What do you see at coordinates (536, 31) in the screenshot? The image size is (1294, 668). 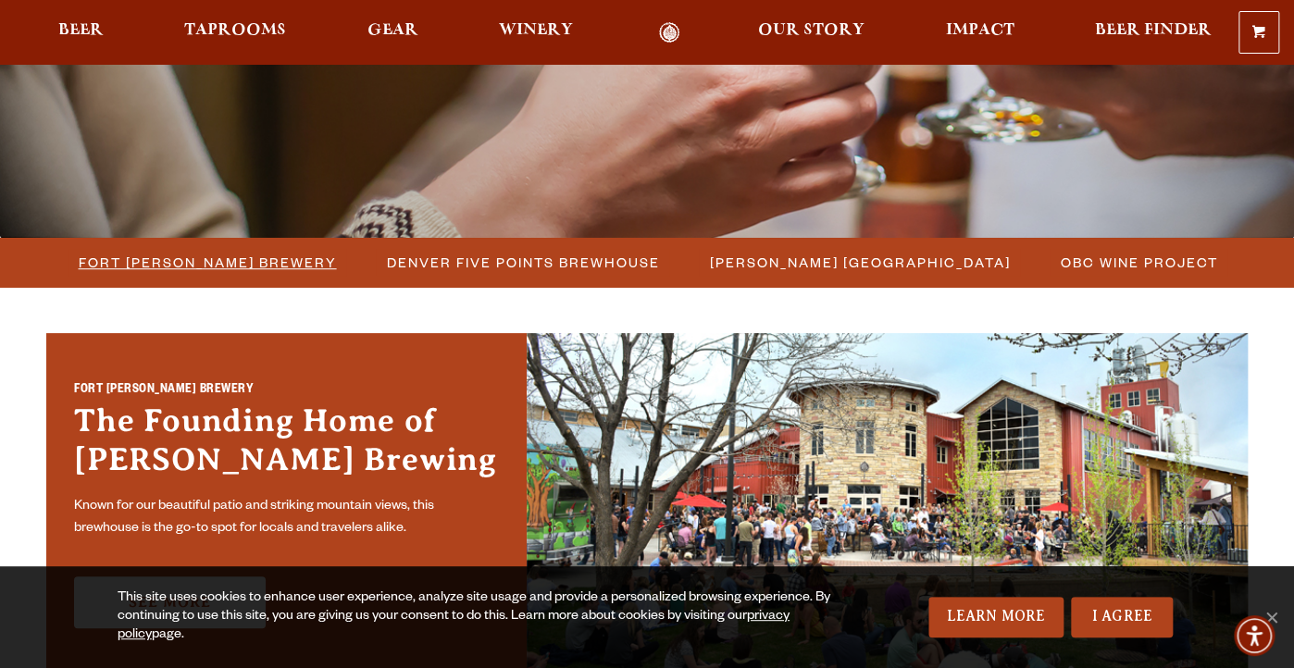 I see `span: Winery` at bounding box center [536, 31].